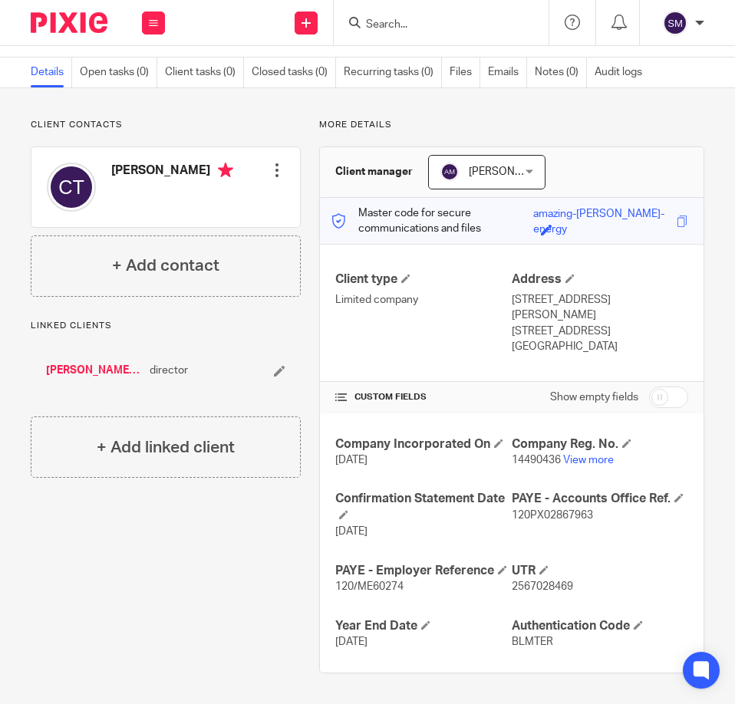 The width and height of the screenshot is (735, 704). What do you see at coordinates (294, 72) in the screenshot?
I see `a: Closed tasks (0)` at bounding box center [294, 72].